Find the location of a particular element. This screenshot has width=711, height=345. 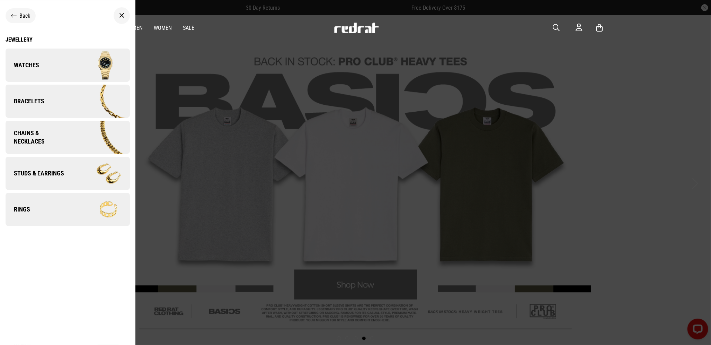

span: Chains & Necklaces is located at coordinates (37, 137).